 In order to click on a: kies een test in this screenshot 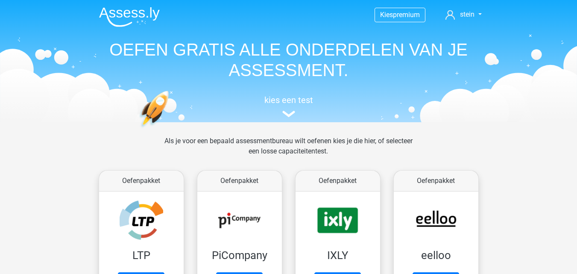, I will do `click(289, 106)`.